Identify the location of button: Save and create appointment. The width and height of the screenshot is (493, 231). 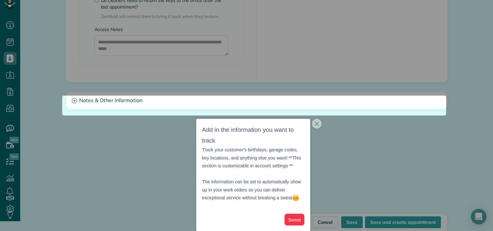
(402, 222).